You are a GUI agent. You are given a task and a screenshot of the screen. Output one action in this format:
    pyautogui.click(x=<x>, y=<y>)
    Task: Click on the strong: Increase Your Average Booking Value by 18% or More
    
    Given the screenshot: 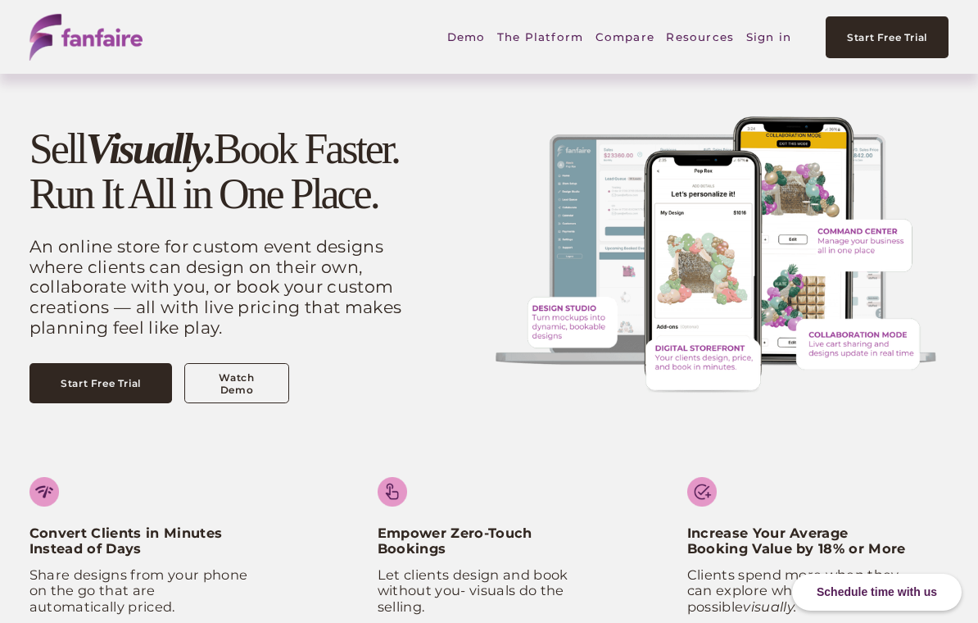 What is the action you would take?
    pyautogui.click(x=796, y=541)
    